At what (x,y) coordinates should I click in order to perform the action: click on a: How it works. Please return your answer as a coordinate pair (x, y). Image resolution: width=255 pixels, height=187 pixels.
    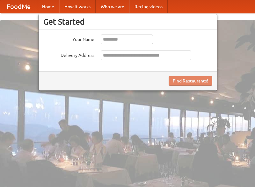
    Looking at the image, I should click on (78, 7).